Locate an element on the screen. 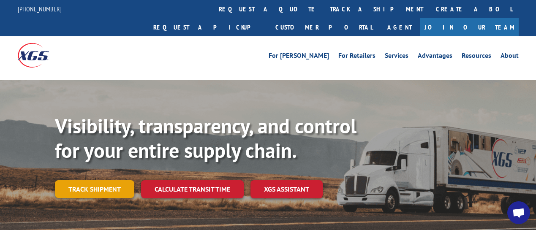  a: Open chat is located at coordinates (518, 213).